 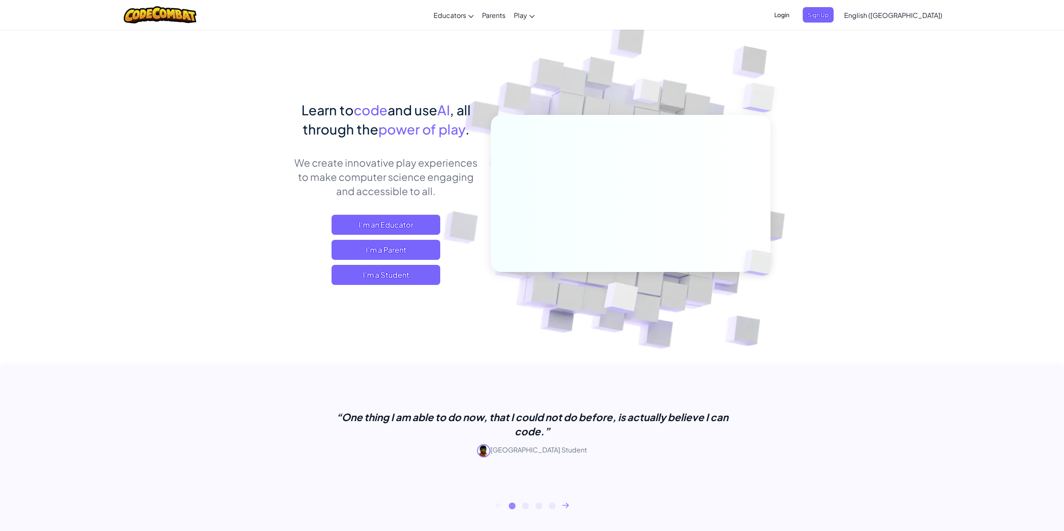 I want to click on button: Sign Up, so click(x=818, y=15).